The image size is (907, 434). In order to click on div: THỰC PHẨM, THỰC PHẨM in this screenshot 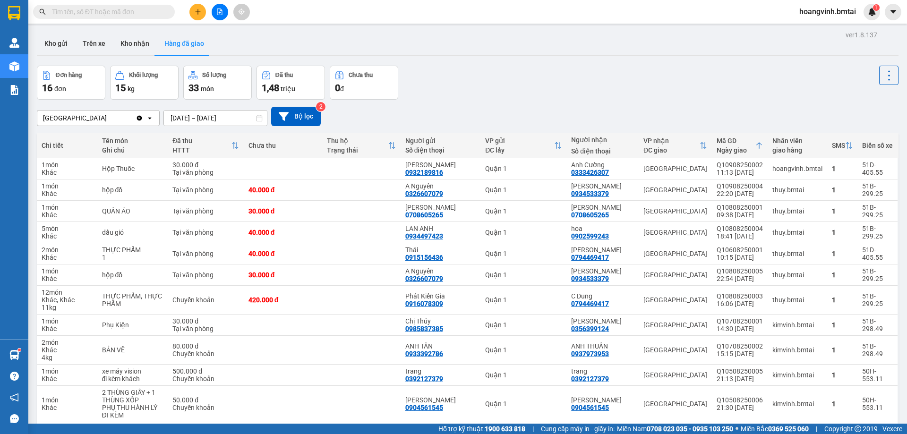, I will do `click(133, 300)`.